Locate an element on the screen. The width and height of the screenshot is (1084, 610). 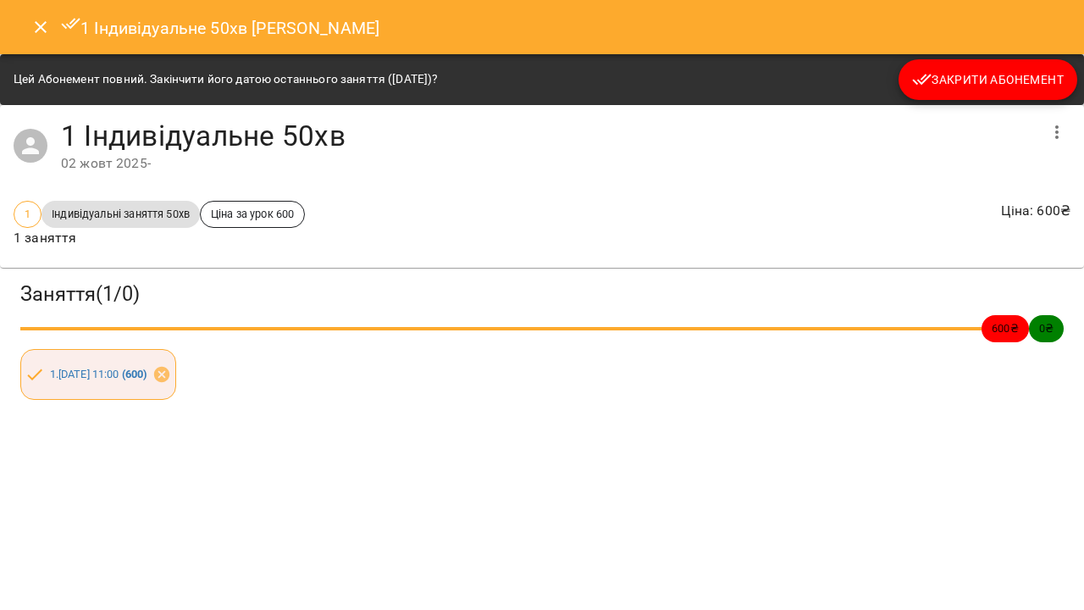
span: 600 ₴ is located at coordinates (1005, 328).